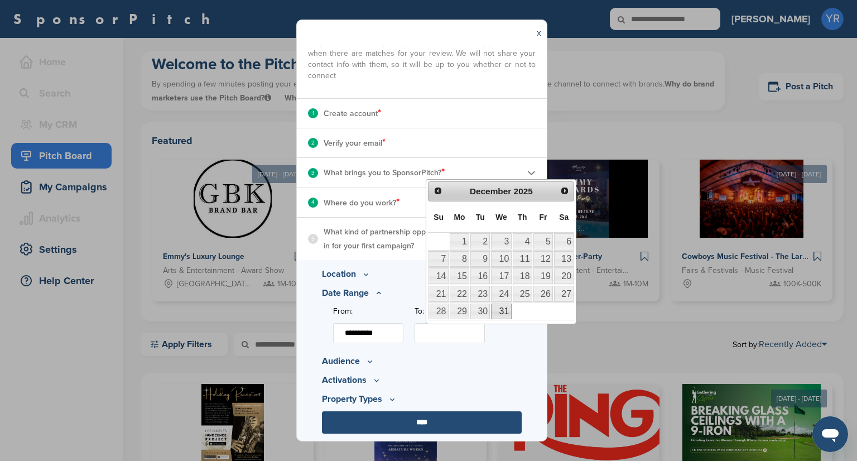  Describe the element at coordinates (422, 51) in the screenshot. I see `span: The information you share here will help us identify events and properties that meet your prefere...` at that location.